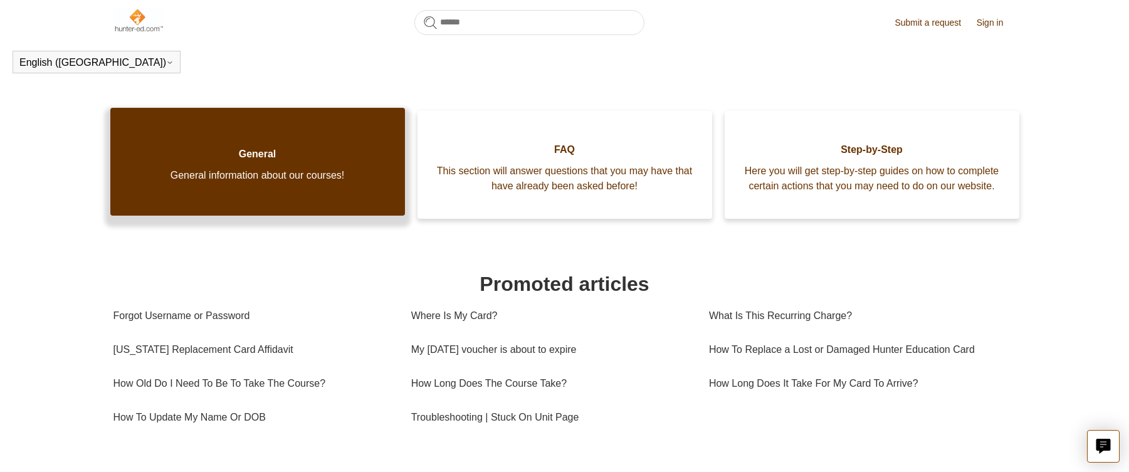 Image resolution: width=1129 pixels, height=472 pixels. What do you see at coordinates (253, 316) in the screenshot?
I see `a: Forgot Username or Password` at bounding box center [253, 316].